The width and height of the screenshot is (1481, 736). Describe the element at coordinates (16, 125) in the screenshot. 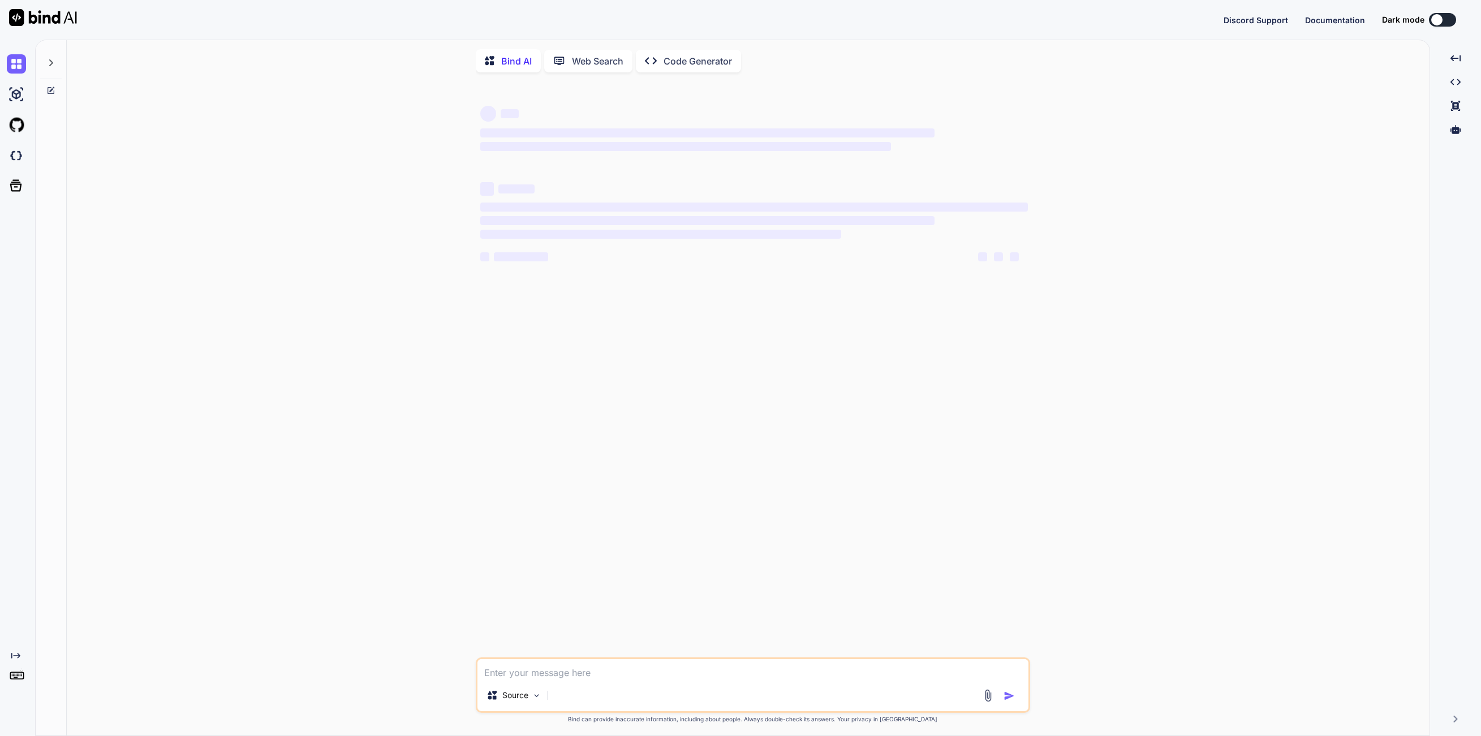

I see `img: githubLight` at that location.